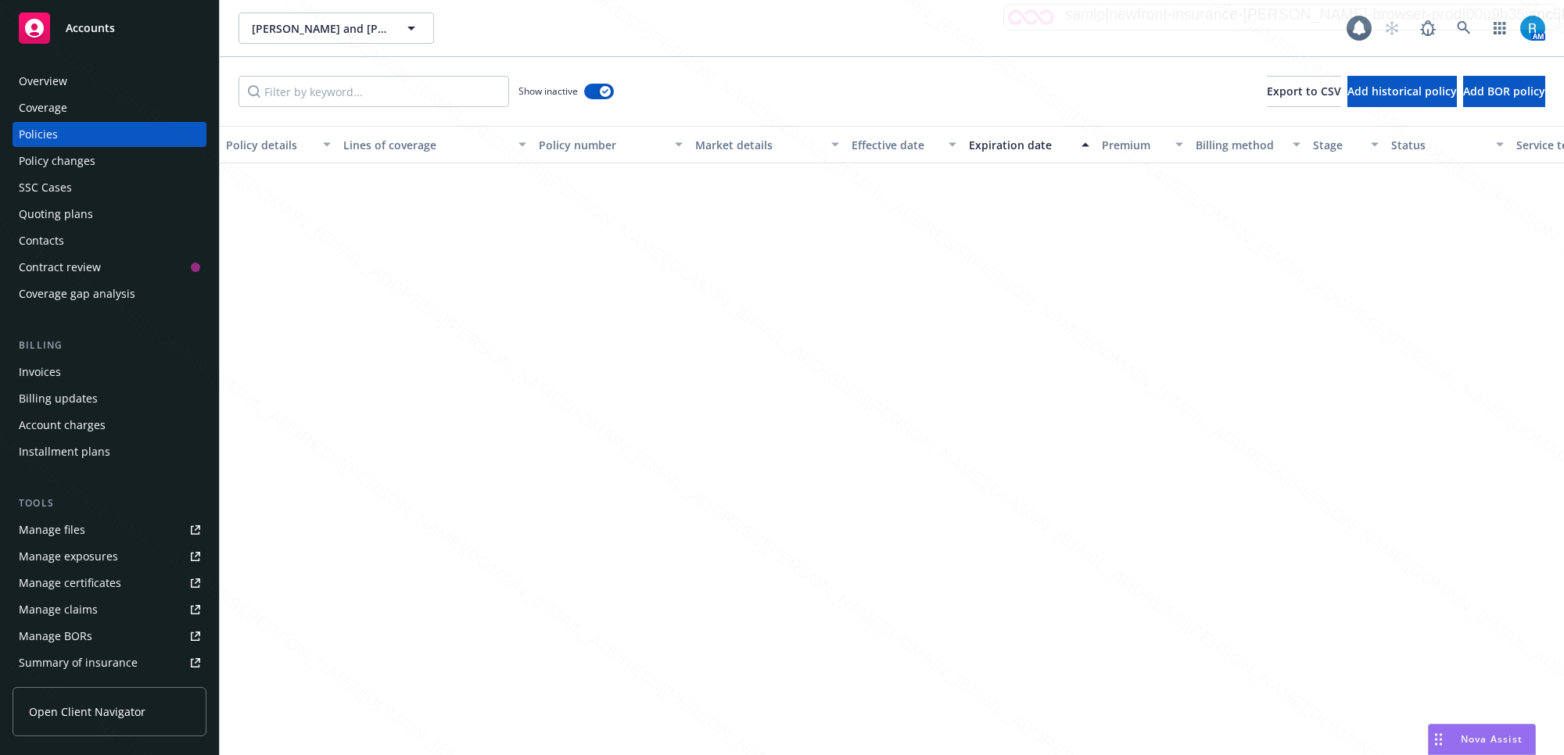  What do you see at coordinates (109, 425) in the screenshot?
I see `a: Account charges` at bounding box center [109, 425].